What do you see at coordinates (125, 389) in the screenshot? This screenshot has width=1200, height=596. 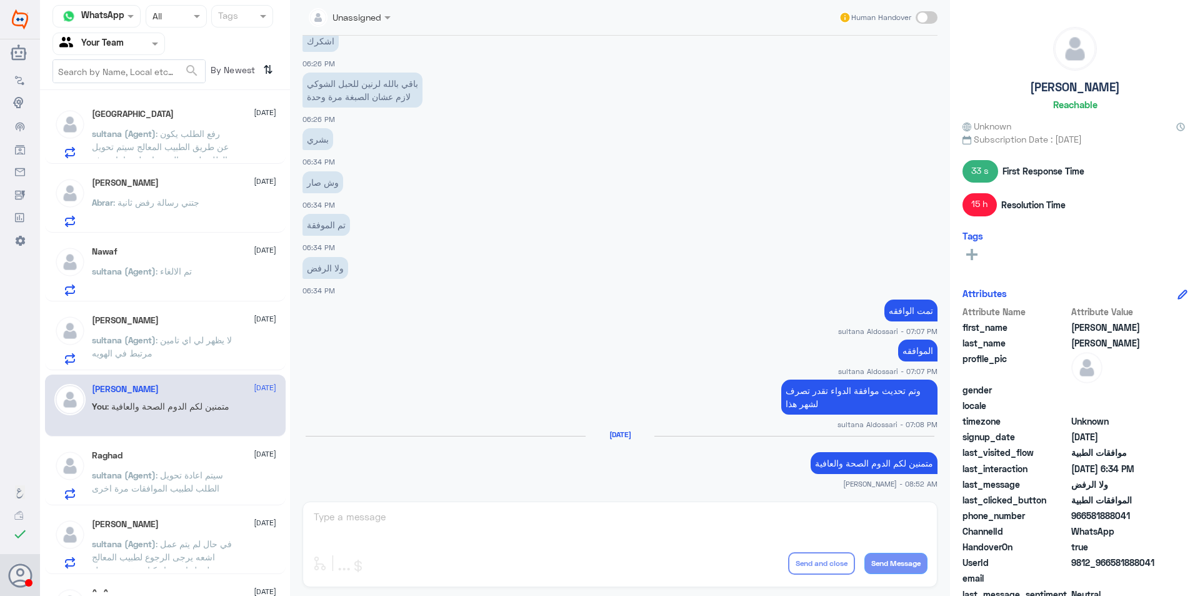 I see `h5: Omar Omar` at bounding box center [125, 389].